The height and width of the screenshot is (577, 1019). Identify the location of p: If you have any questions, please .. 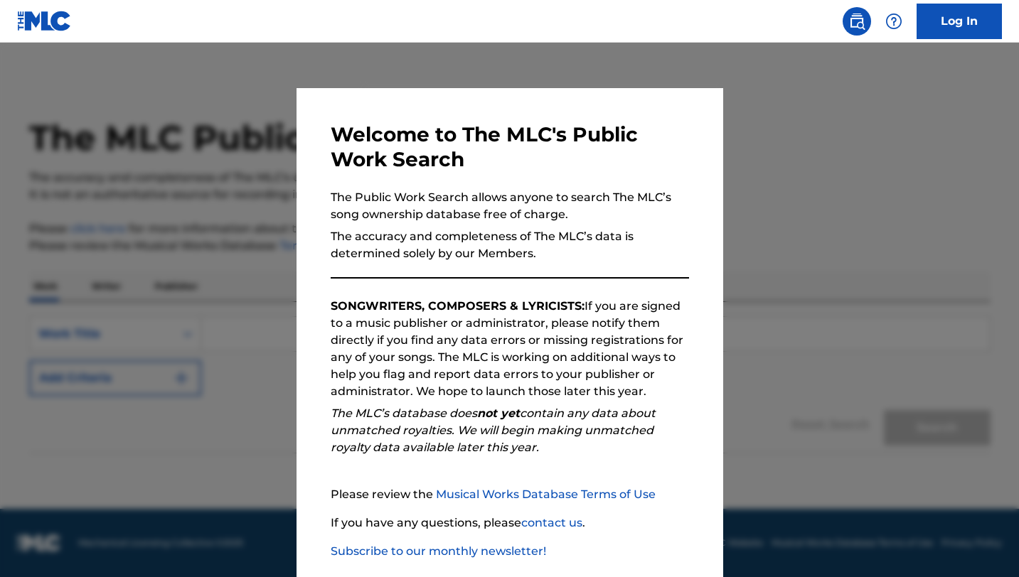
(510, 523).